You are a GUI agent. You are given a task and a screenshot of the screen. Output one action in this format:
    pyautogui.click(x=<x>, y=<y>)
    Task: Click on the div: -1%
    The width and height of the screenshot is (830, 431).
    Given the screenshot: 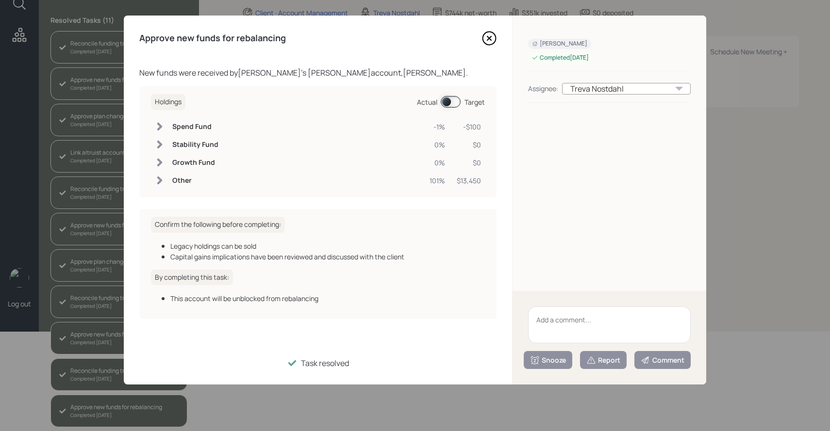 What is the action you would take?
    pyautogui.click(x=437, y=127)
    